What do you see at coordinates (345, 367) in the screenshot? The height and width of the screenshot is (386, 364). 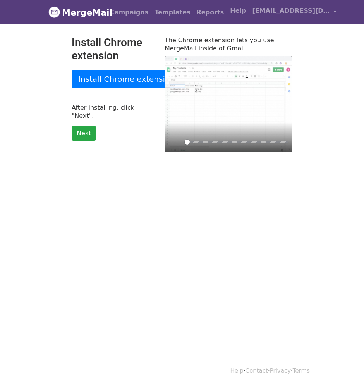 I see `div: Chat Widget` at bounding box center [345, 367].